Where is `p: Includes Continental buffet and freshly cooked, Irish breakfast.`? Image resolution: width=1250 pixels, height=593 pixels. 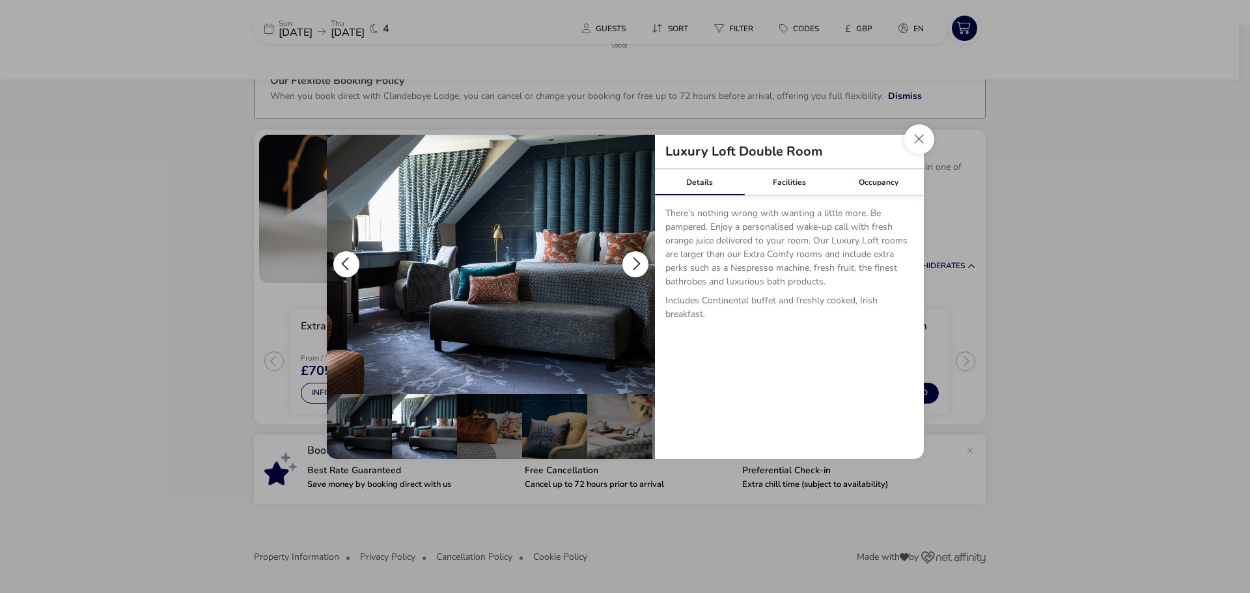 p: Includes Continental buffet and freshly cooked, Irish breakfast. is located at coordinates (789, 310).